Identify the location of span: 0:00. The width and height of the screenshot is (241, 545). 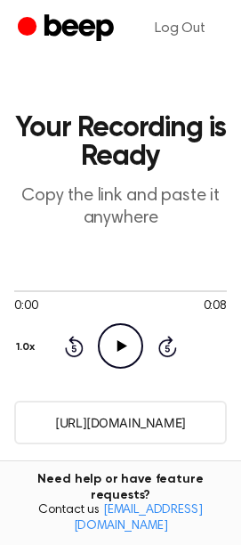
(26, 306).